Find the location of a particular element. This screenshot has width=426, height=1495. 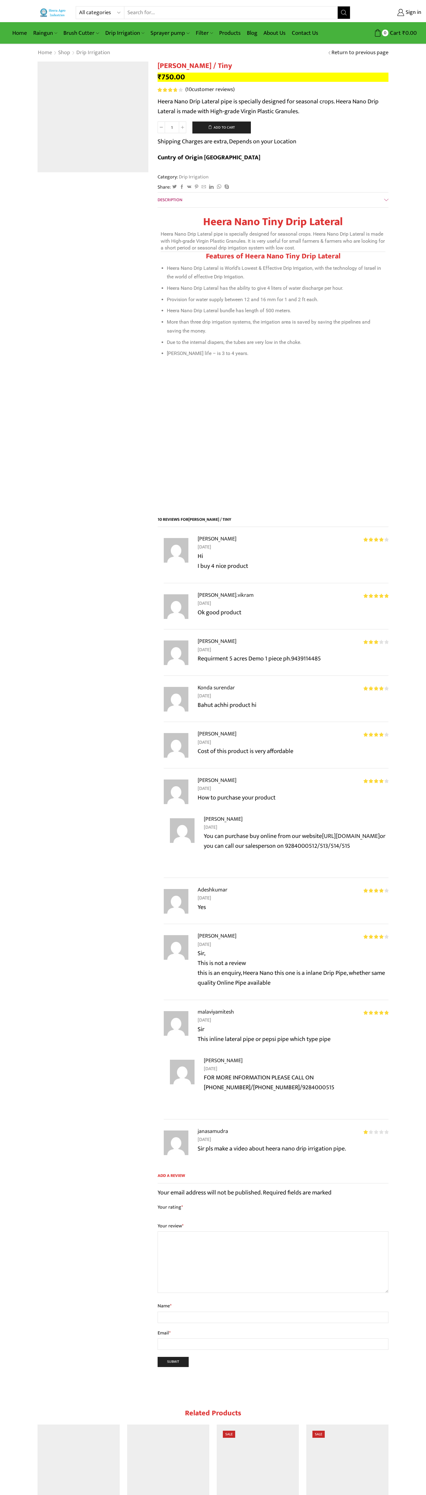

p: Requirment 5 acres Demo 1 piece ph.9439114485 is located at coordinates (293, 659).